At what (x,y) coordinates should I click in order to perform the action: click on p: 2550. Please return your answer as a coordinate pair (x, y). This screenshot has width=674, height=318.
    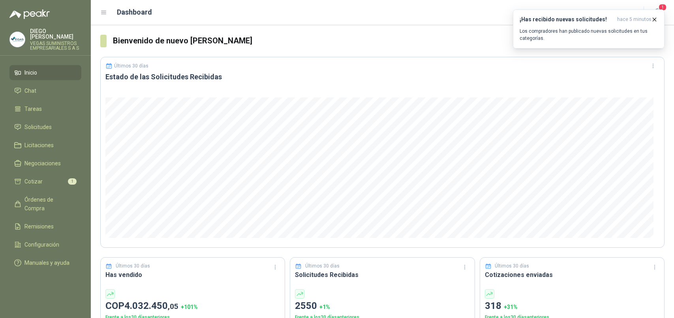
    Looking at the image, I should click on (382, 307).